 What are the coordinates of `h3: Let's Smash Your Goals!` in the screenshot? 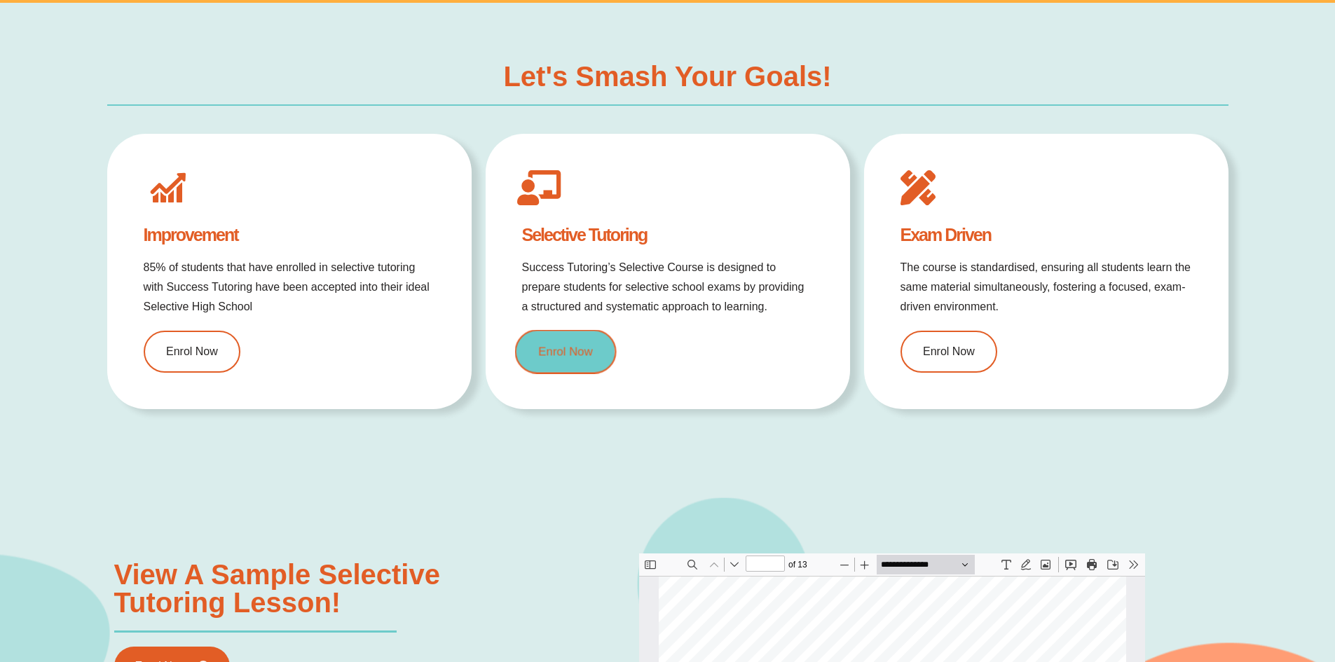 It's located at (667, 76).